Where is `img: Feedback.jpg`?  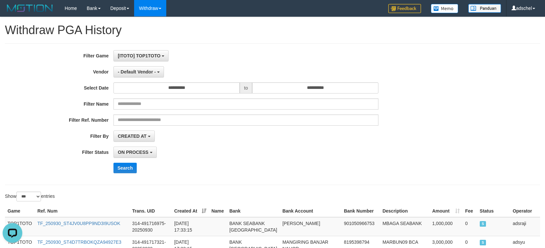
img: Feedback.jpg is located at coordinates (405, 9).